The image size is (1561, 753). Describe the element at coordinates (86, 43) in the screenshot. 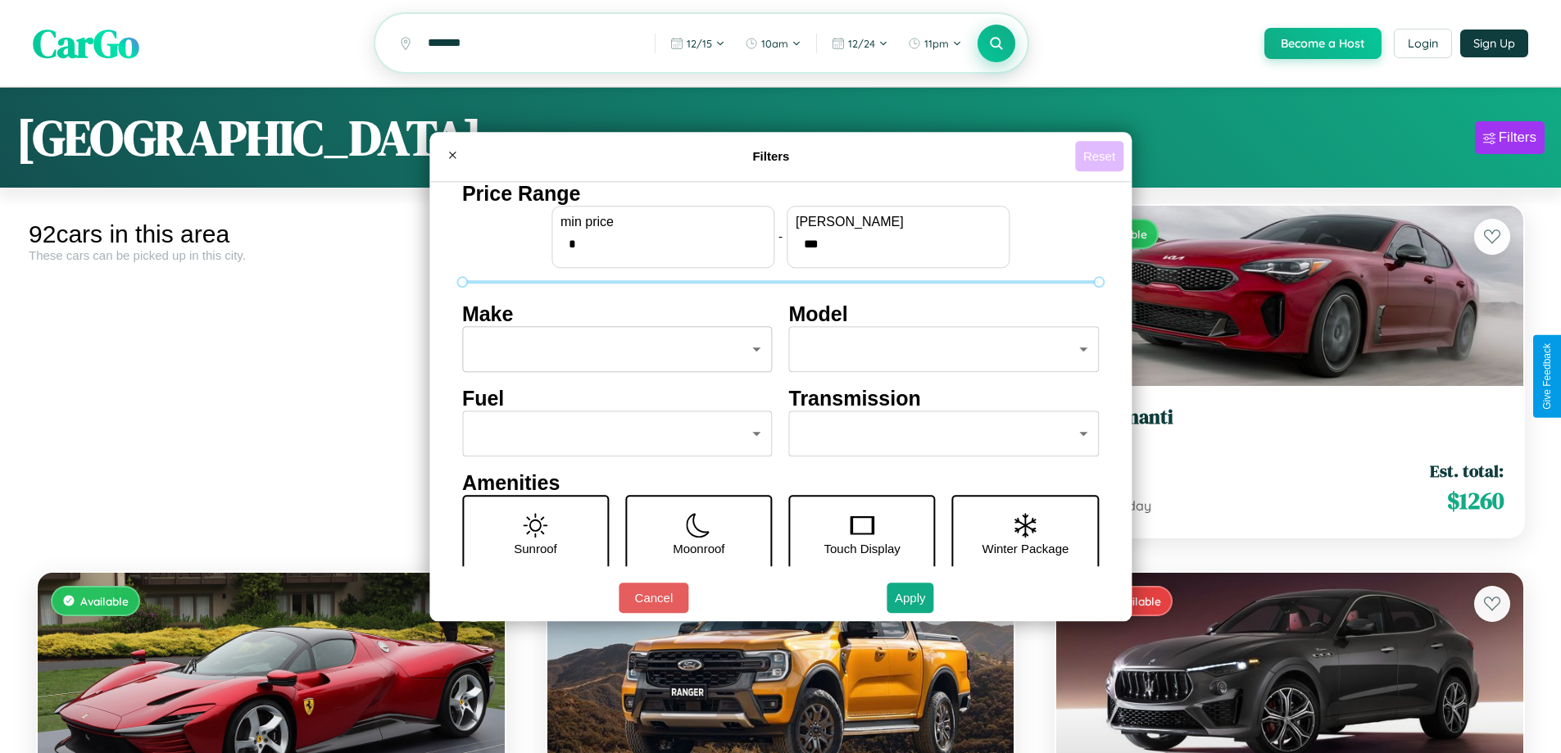

I see `span: CarGo` at that location.